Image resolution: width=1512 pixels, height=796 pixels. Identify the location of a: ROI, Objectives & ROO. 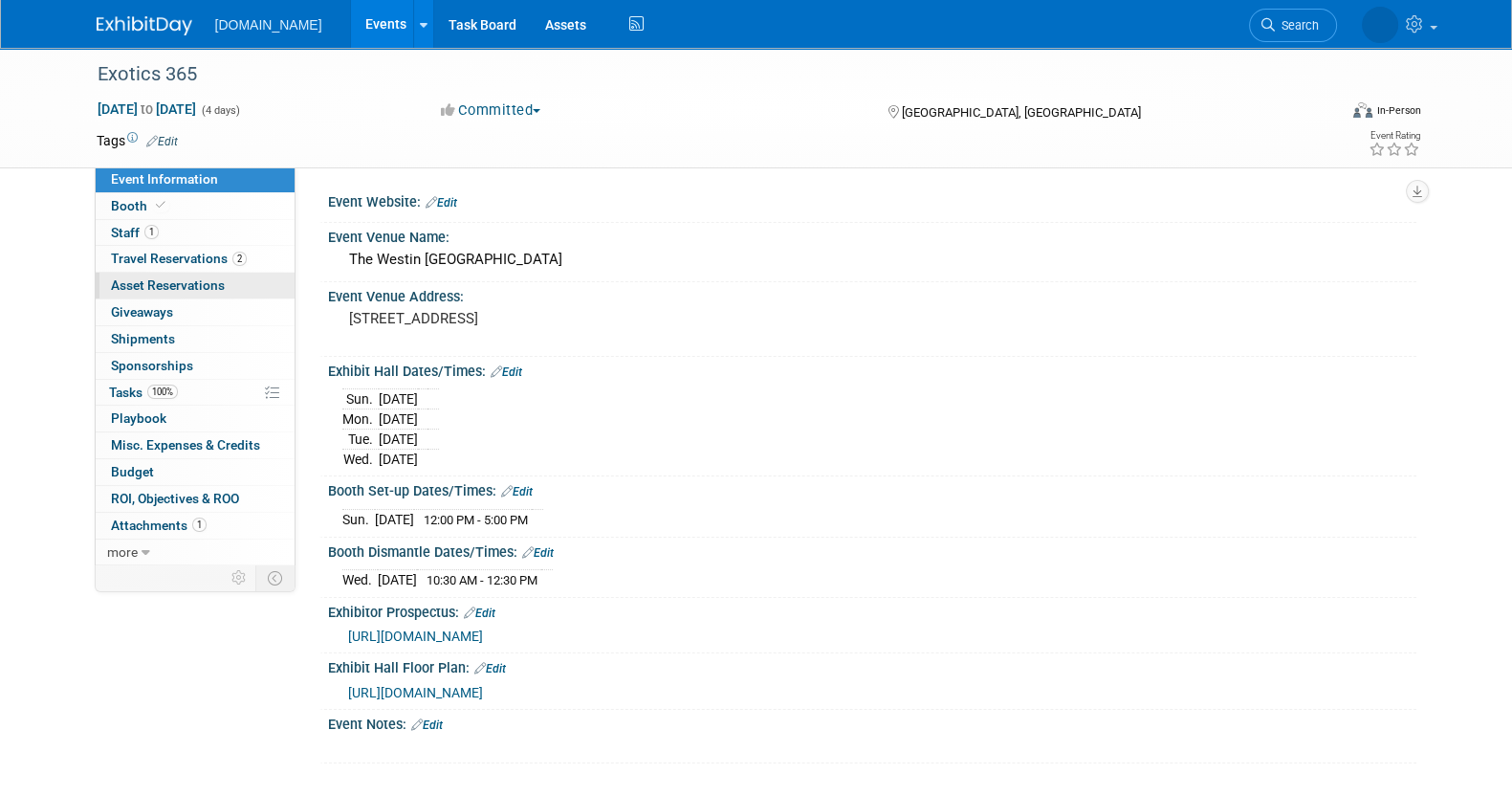
(195, 498).